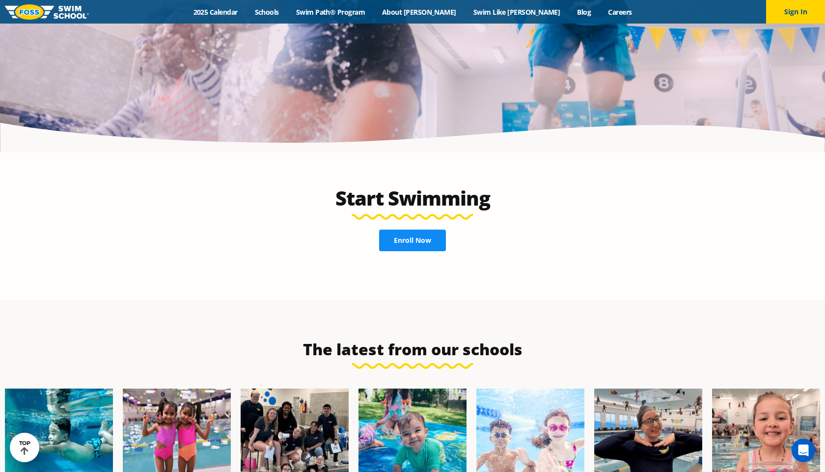 Image resolution: width=825 pixels, height=472 pixels. I want to click on a: Careers, so click(619, 12).